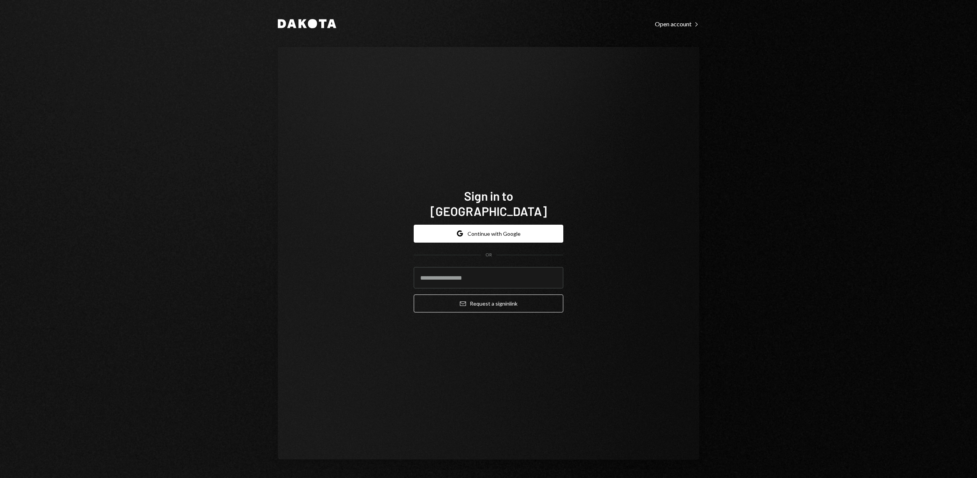  What do you see at coordinates (677, 24) in the screenshot?
I see `a: Open account` at bounding box center [677, 24].